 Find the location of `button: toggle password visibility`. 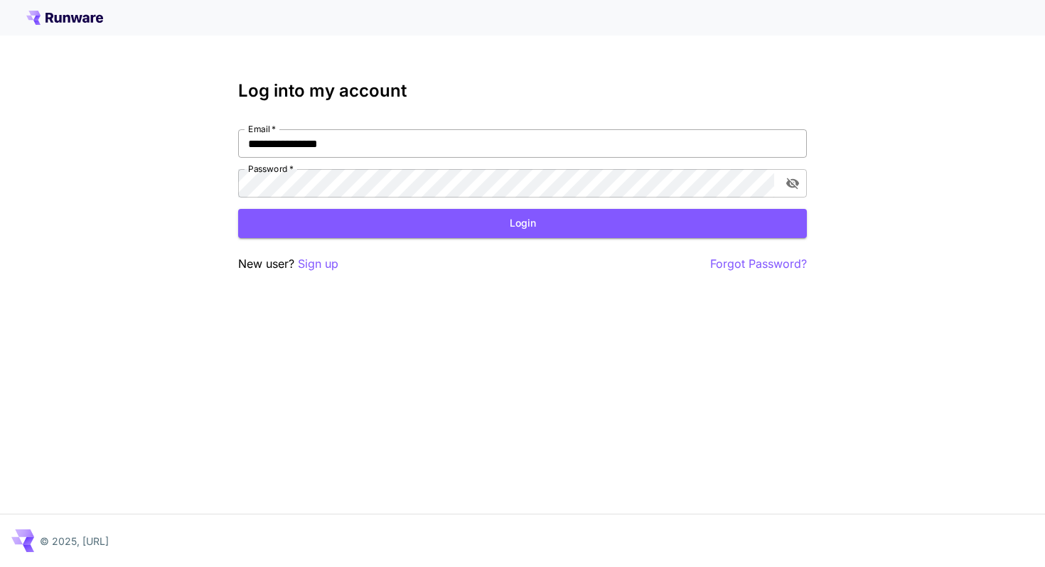

button: toggle password visibility is located at coordinates (792, 183).